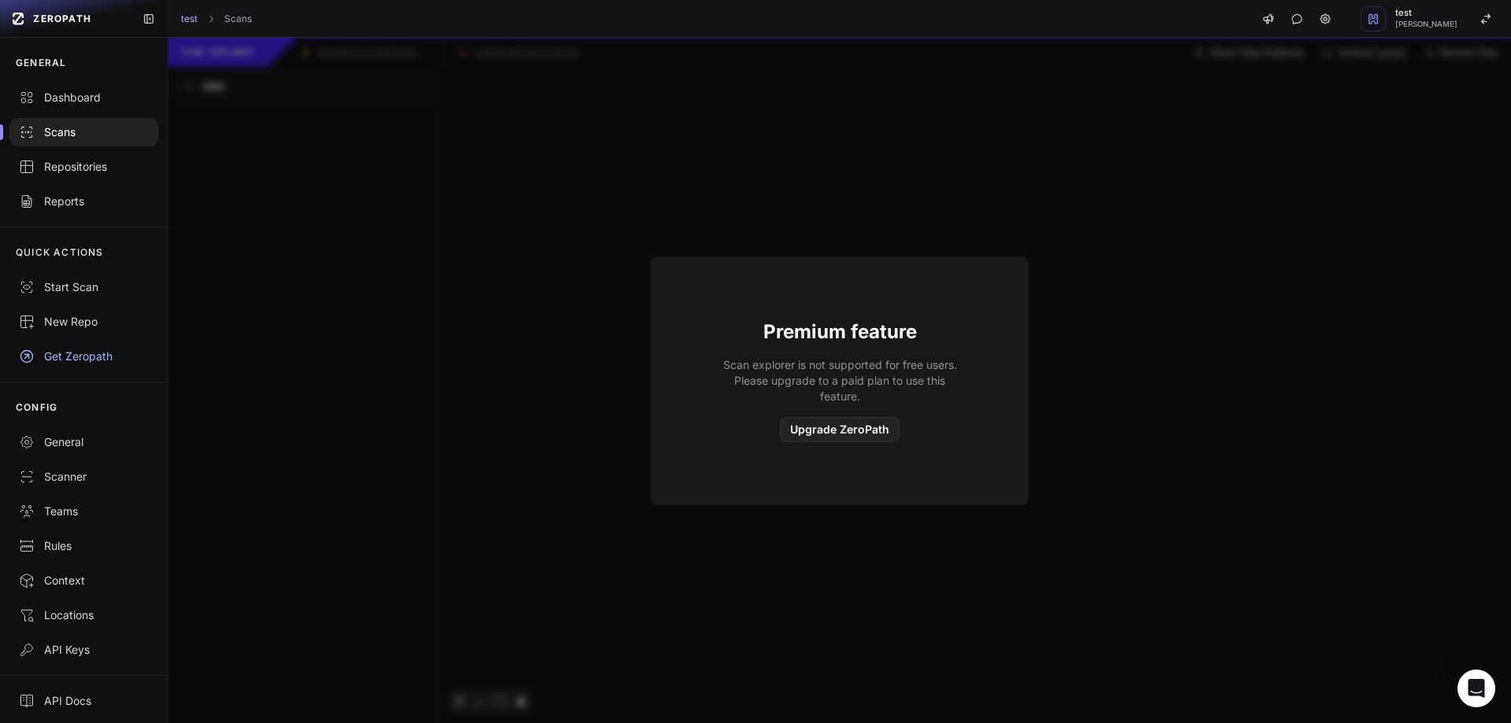  Describe the element at coordinates (83, 616) in the screenshot. I see `div: Locations` at that location.